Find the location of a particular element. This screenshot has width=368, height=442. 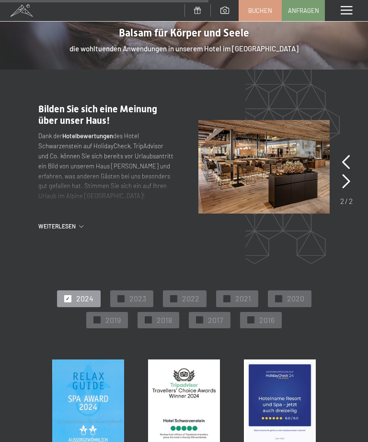

span: Weiterlesen is located at coordinates (59, 226).